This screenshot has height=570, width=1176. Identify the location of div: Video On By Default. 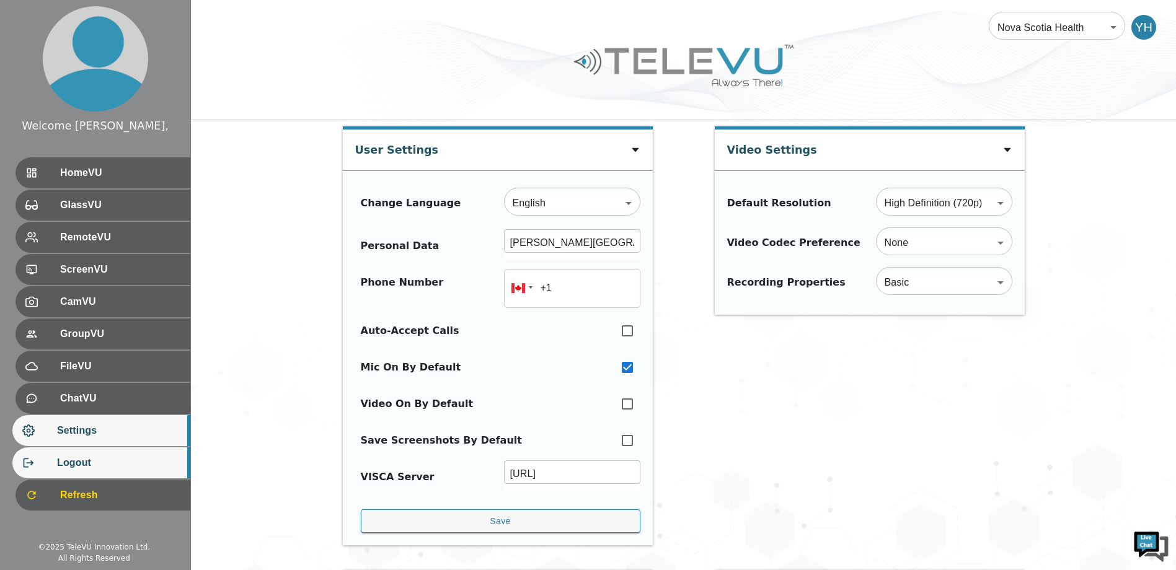
(417, 404).